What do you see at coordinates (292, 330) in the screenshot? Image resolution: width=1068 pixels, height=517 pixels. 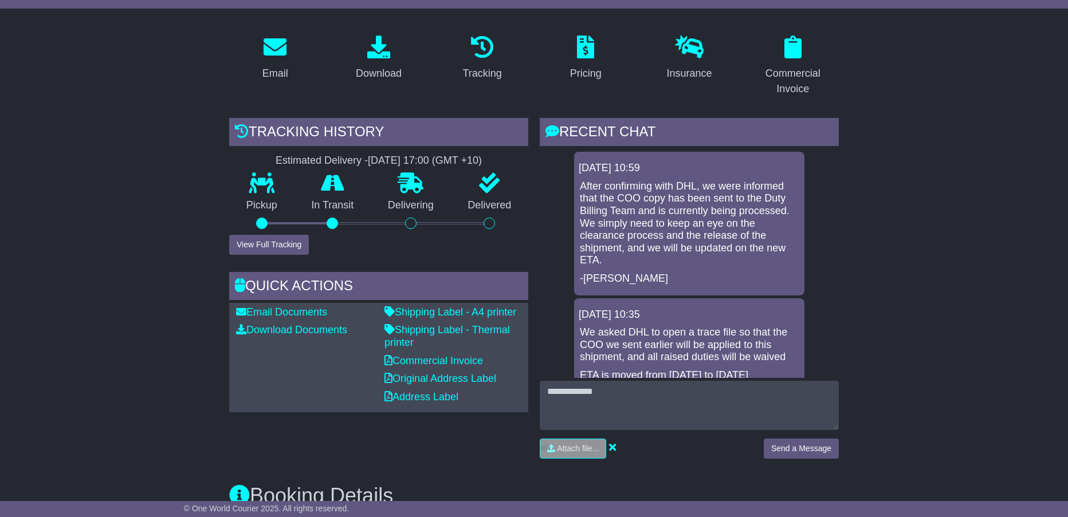 I see `a: Download Documents` at bounding box center [292, 330].